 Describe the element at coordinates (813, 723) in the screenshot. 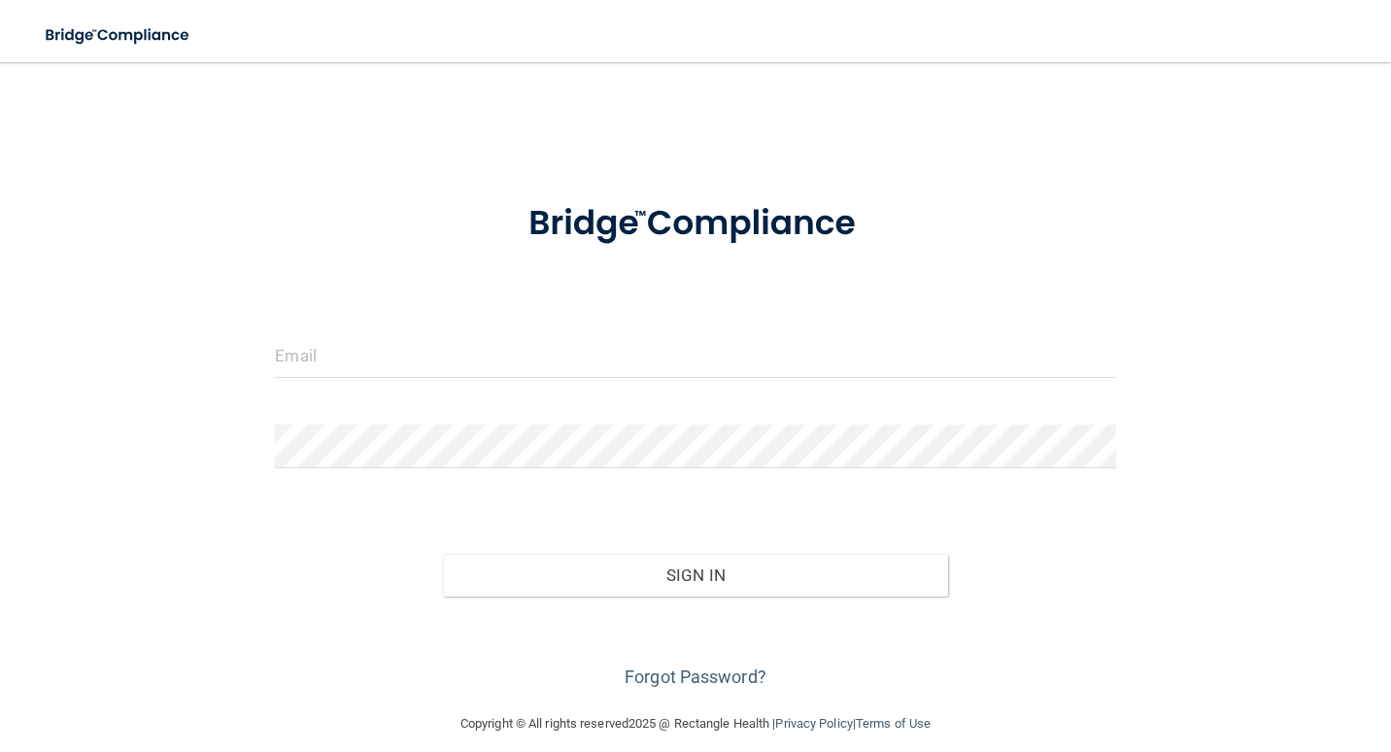

I see `a: Privacy Policy` at that location.